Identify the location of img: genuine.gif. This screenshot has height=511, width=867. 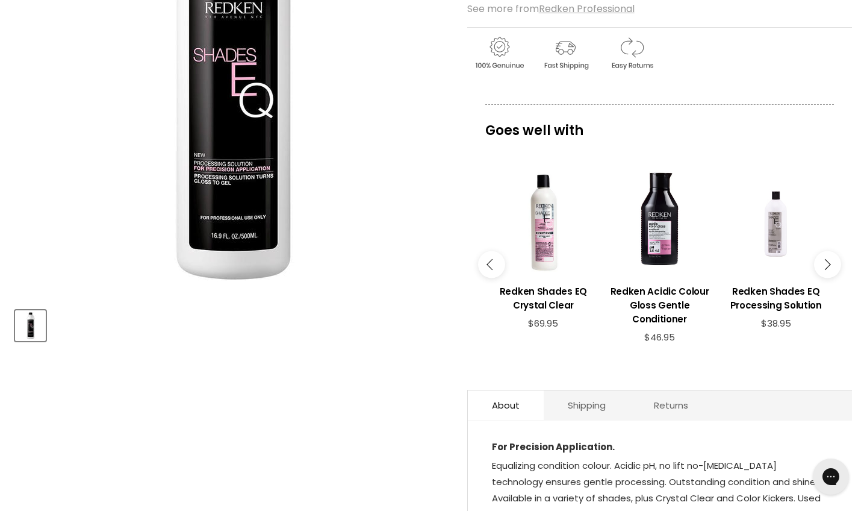
(499, 53).